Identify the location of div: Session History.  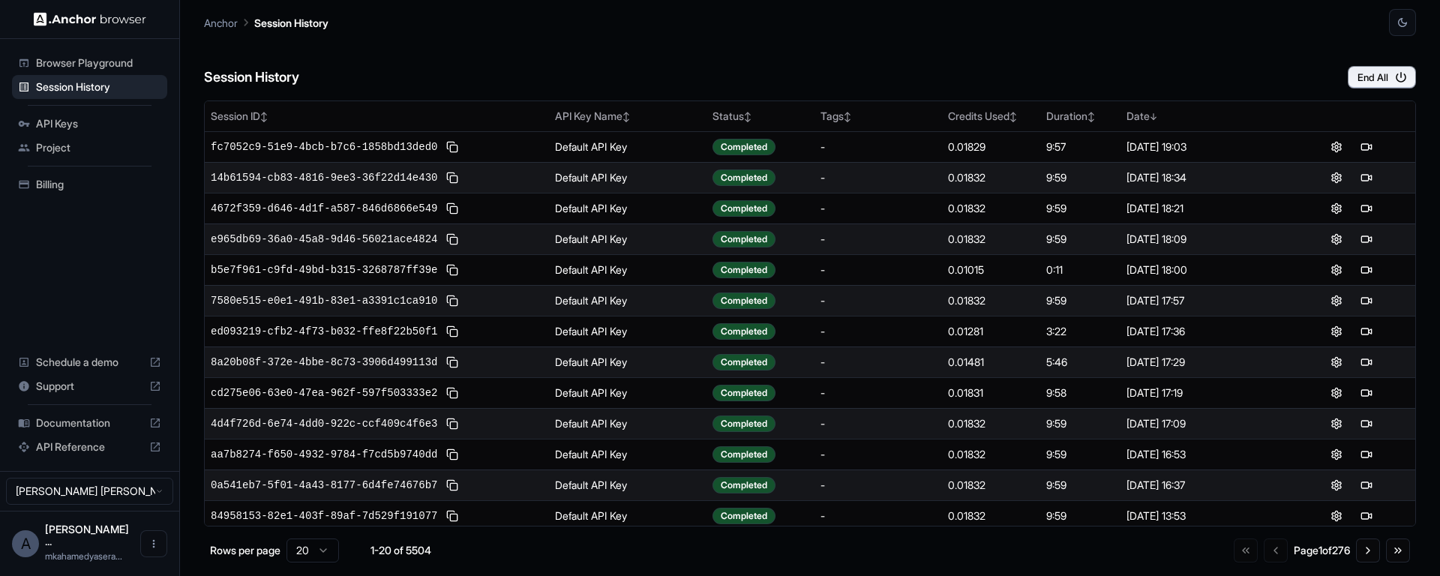
(89, 87).